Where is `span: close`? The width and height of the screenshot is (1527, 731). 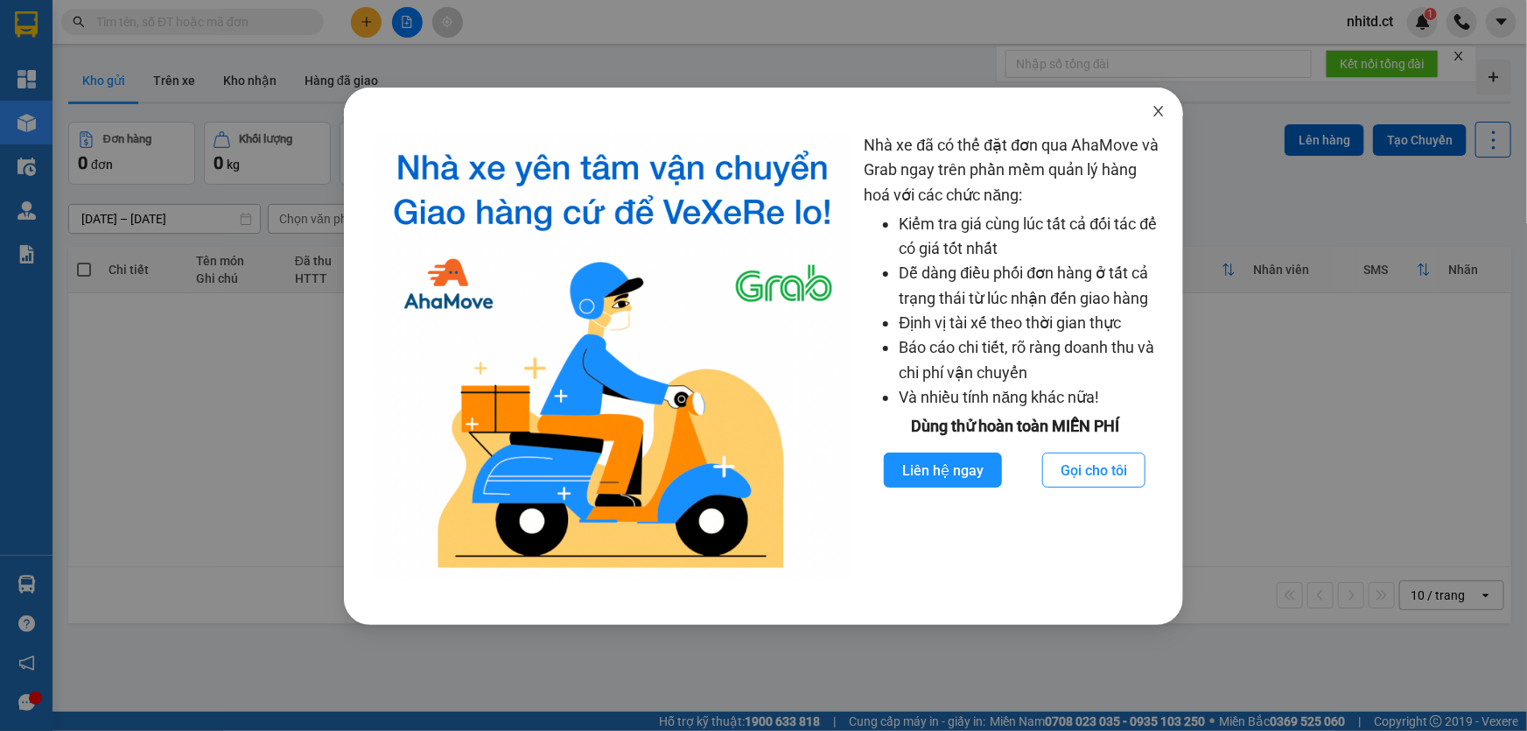
span: close is located at coordinates (1159, 111).